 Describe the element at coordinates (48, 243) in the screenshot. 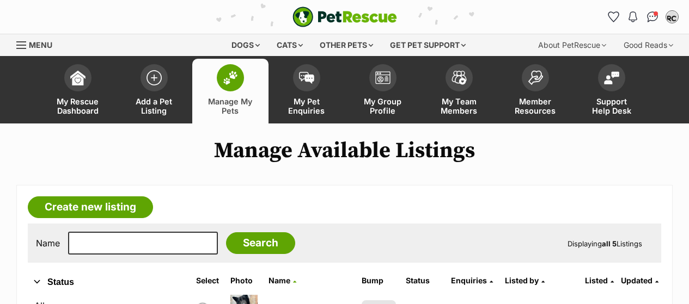

I see `label: Name` at that location.